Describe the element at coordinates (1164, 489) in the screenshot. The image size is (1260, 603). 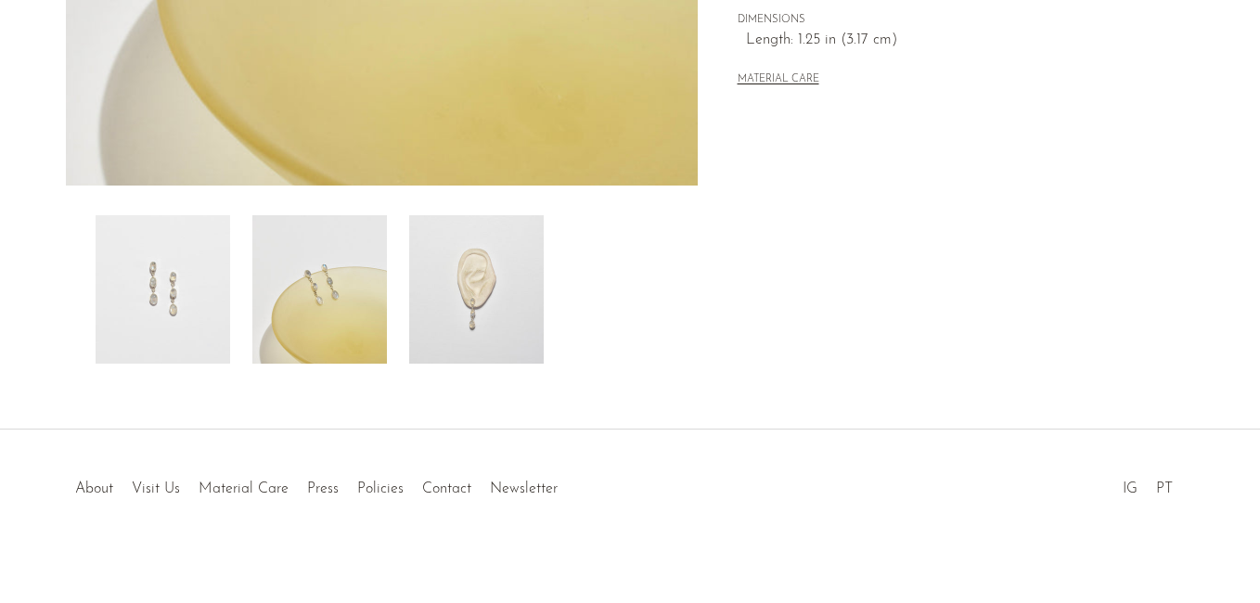
I see `a: PT` at that location.